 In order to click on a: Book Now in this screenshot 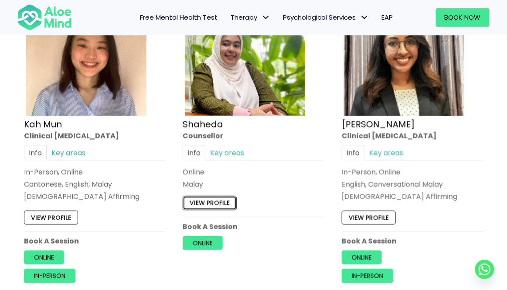, I will do `click(463, 17)`.